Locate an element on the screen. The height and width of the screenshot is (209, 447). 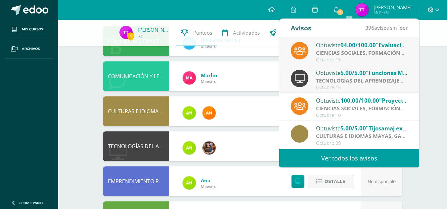
a: Punteos is located at coordinates (196, 33).